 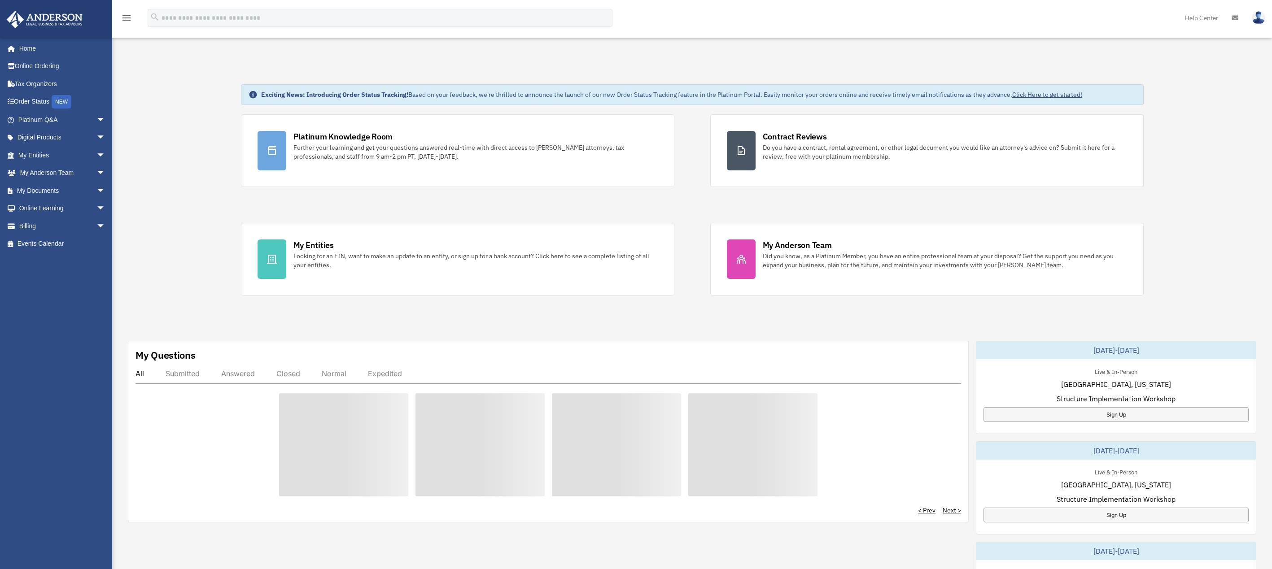 I want to click on a: Click Here to get started!, so click(x=1047, y=95).